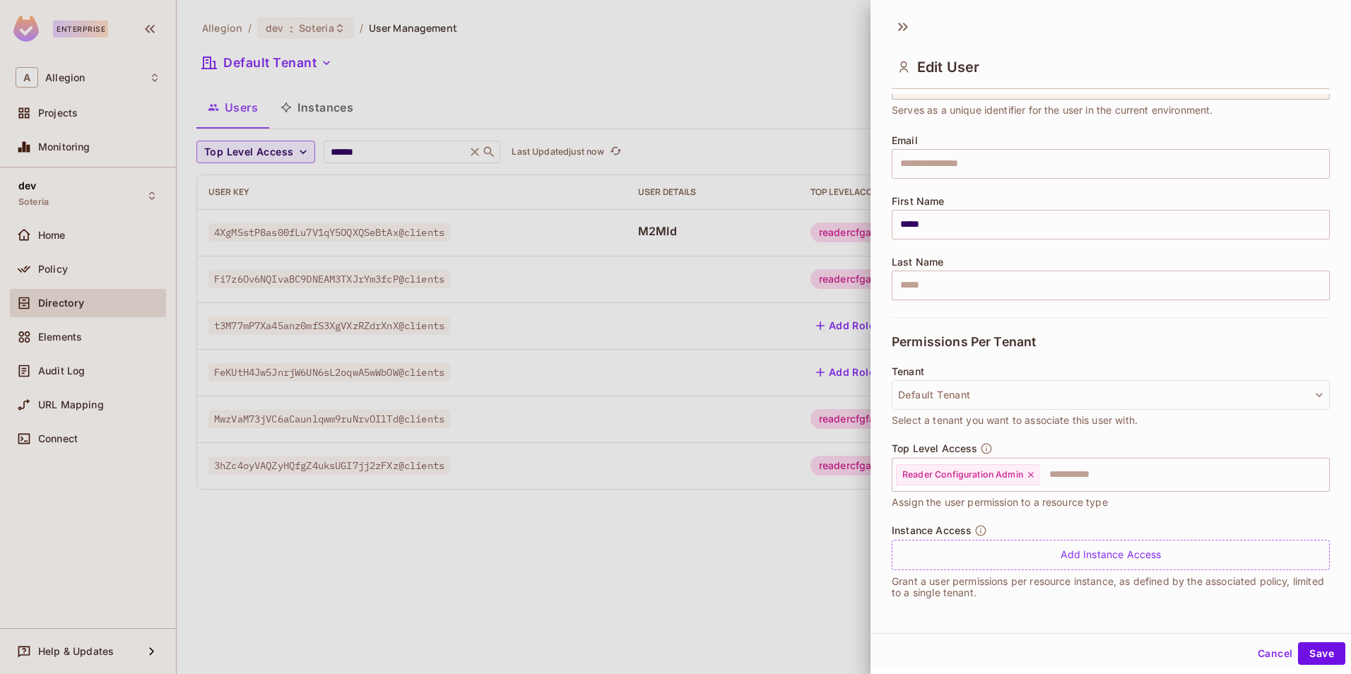  Describe the element at coordinates (962, 475) in the screenshot. I see `span: Reader Configuration Admin` at that location.